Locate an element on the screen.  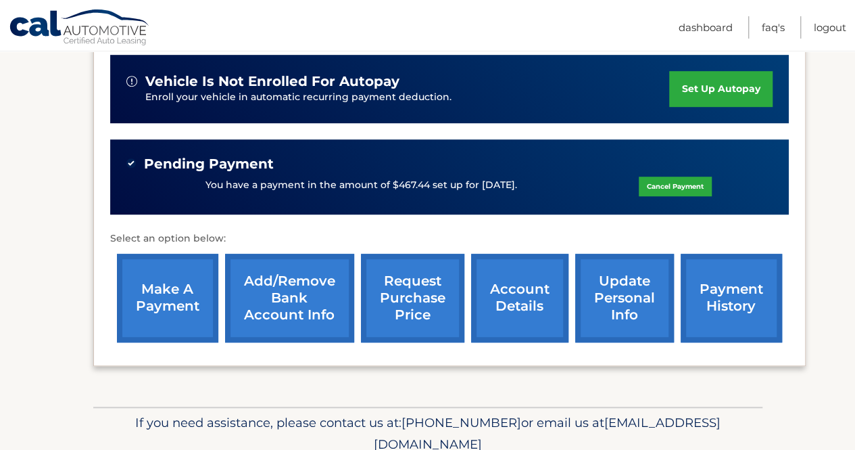
a: payment history is located at coordinates (732, 298).